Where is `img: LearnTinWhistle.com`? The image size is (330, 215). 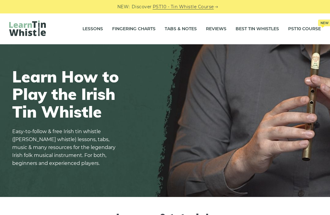
img: LearnTinWhistle.com is located at coordinates (28, 28).